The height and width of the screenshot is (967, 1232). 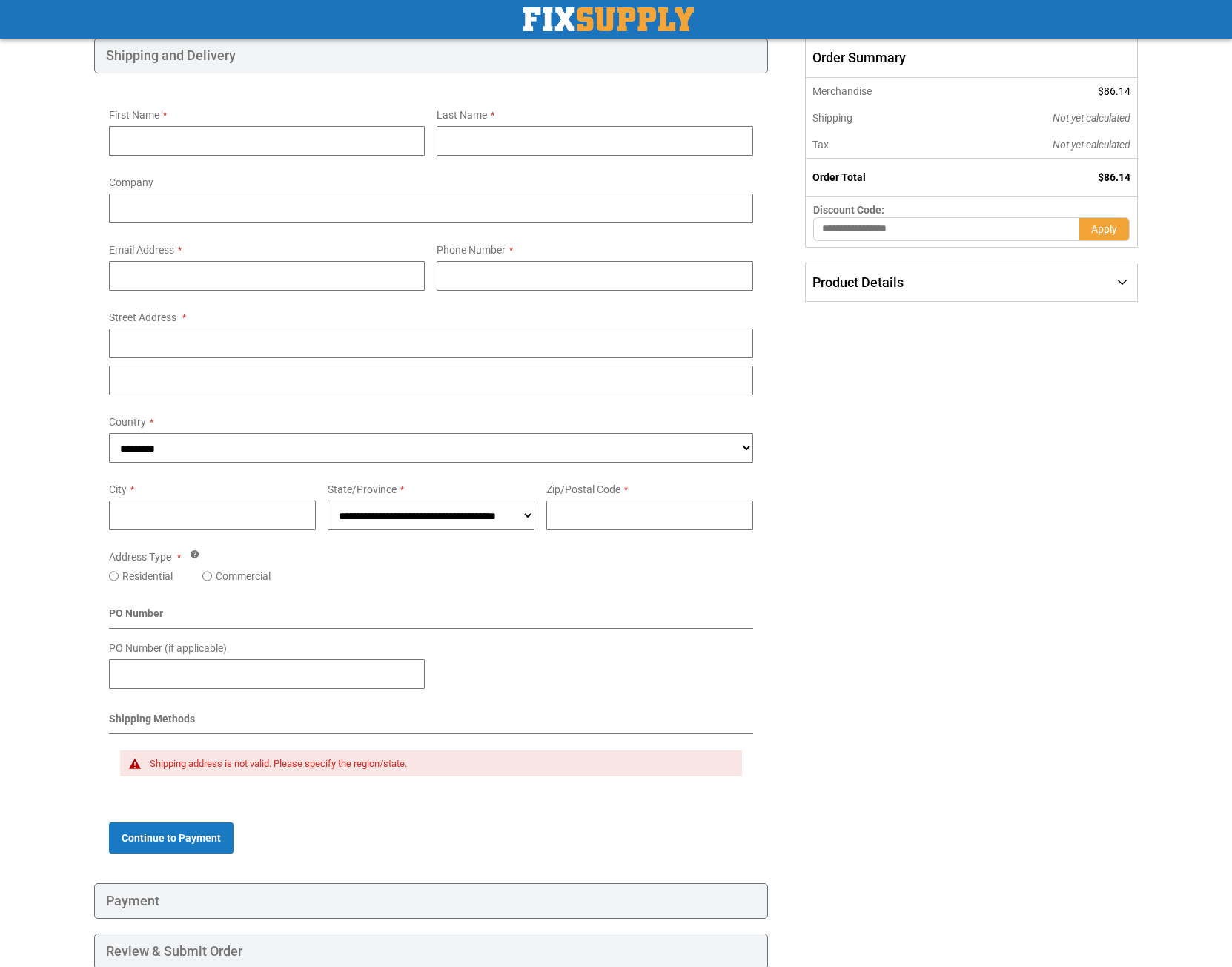 I want to click on div: Shipping address is not valid. Please specify the region/state., so click(x=438, y=764).